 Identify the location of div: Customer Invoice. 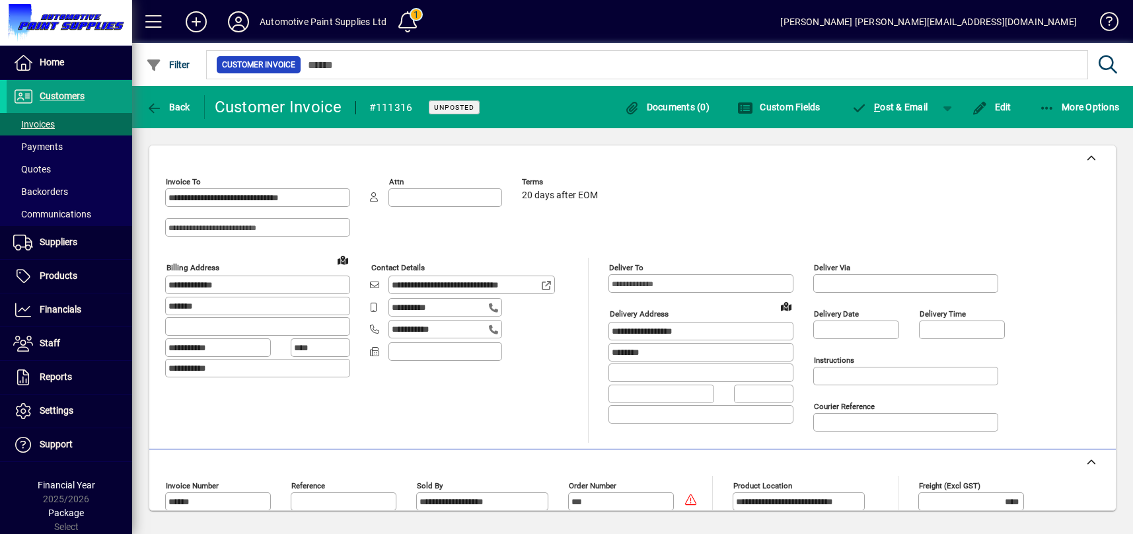
(278, 107).